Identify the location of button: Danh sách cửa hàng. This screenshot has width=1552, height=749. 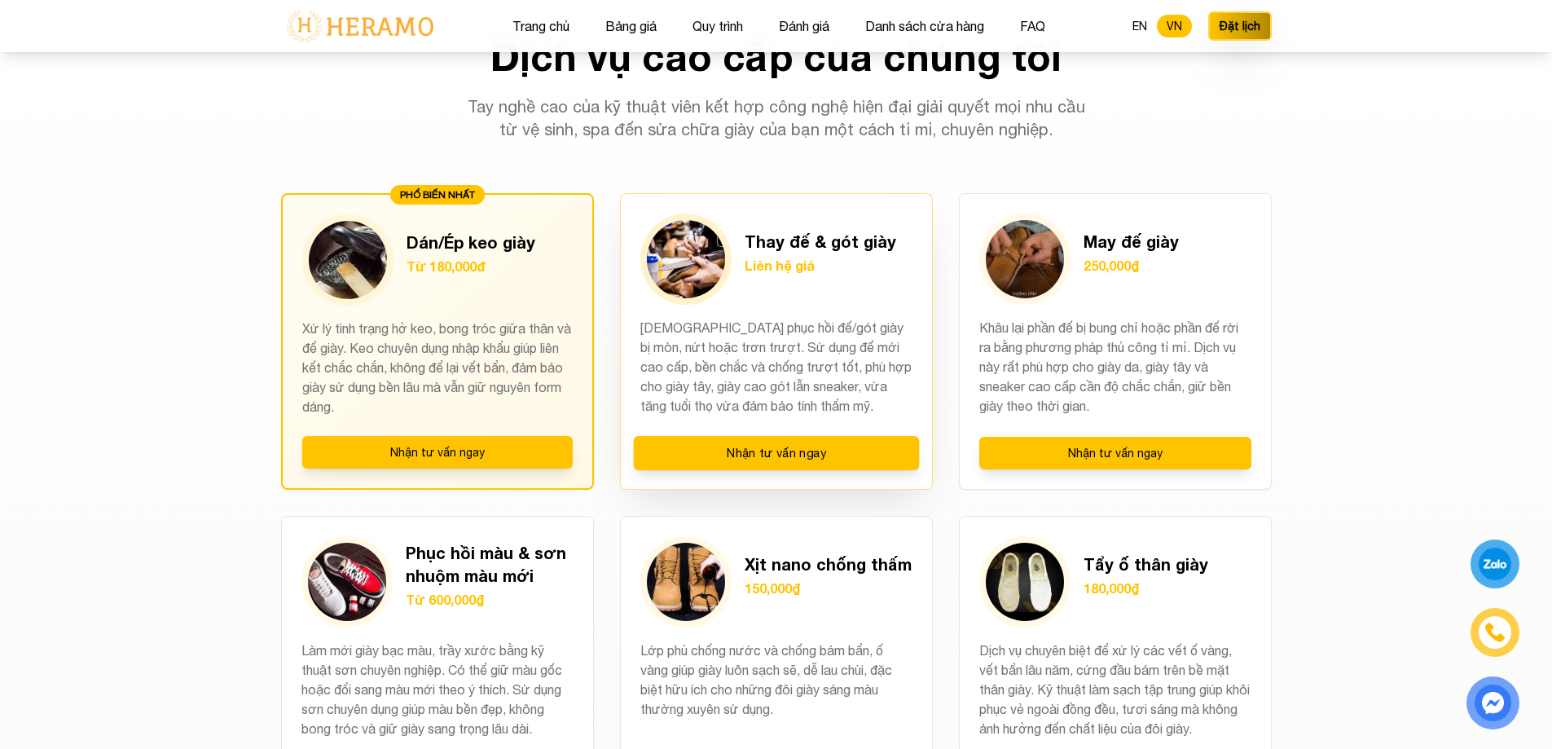
(925, 26).